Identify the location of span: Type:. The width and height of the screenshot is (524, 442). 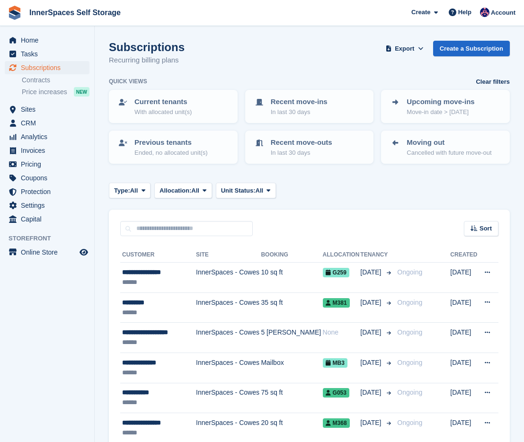
(122, 191).